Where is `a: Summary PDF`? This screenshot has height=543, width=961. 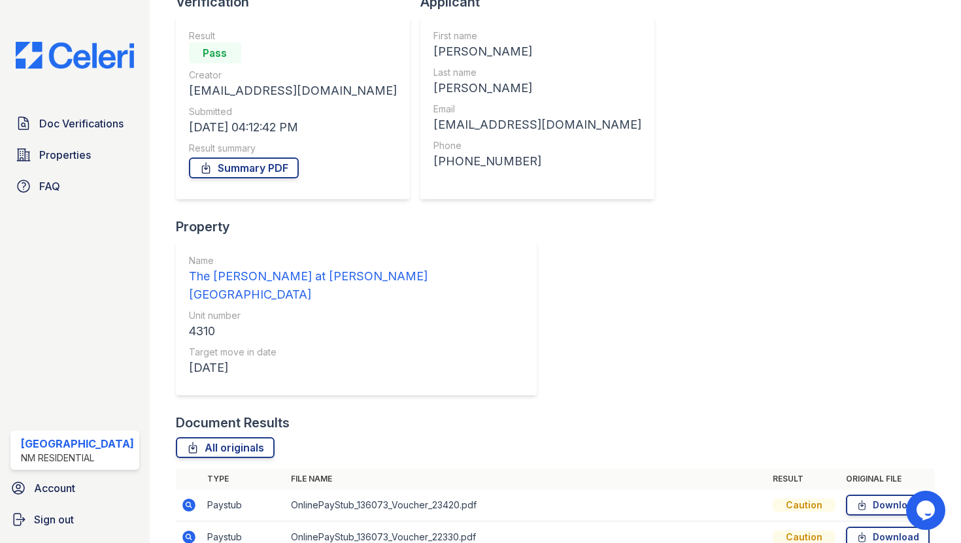 a: Summary PDF is located at coordinates (244, 168).